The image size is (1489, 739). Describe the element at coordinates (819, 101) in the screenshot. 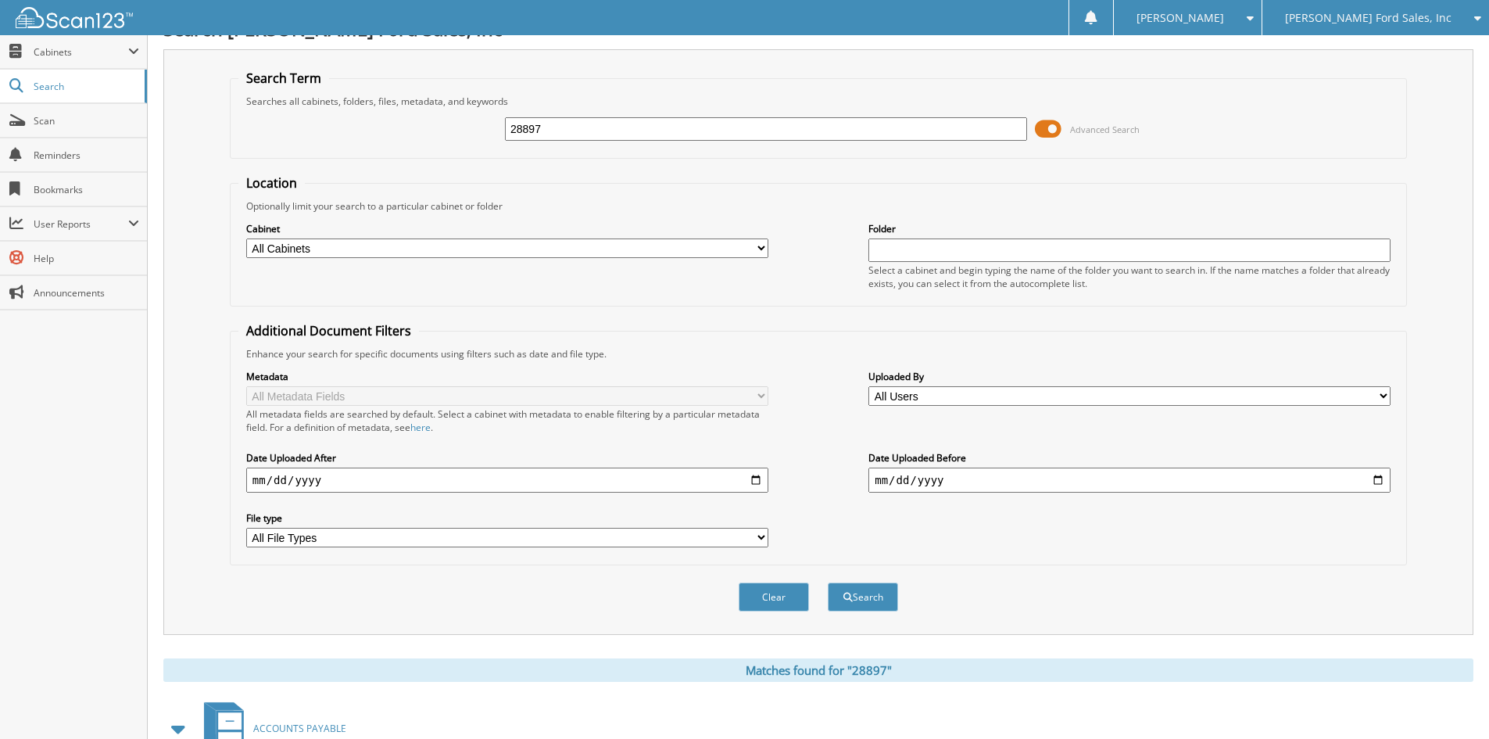

I see `div: Searches all cabinets, folders, files, metadata, and keywords` at that location.